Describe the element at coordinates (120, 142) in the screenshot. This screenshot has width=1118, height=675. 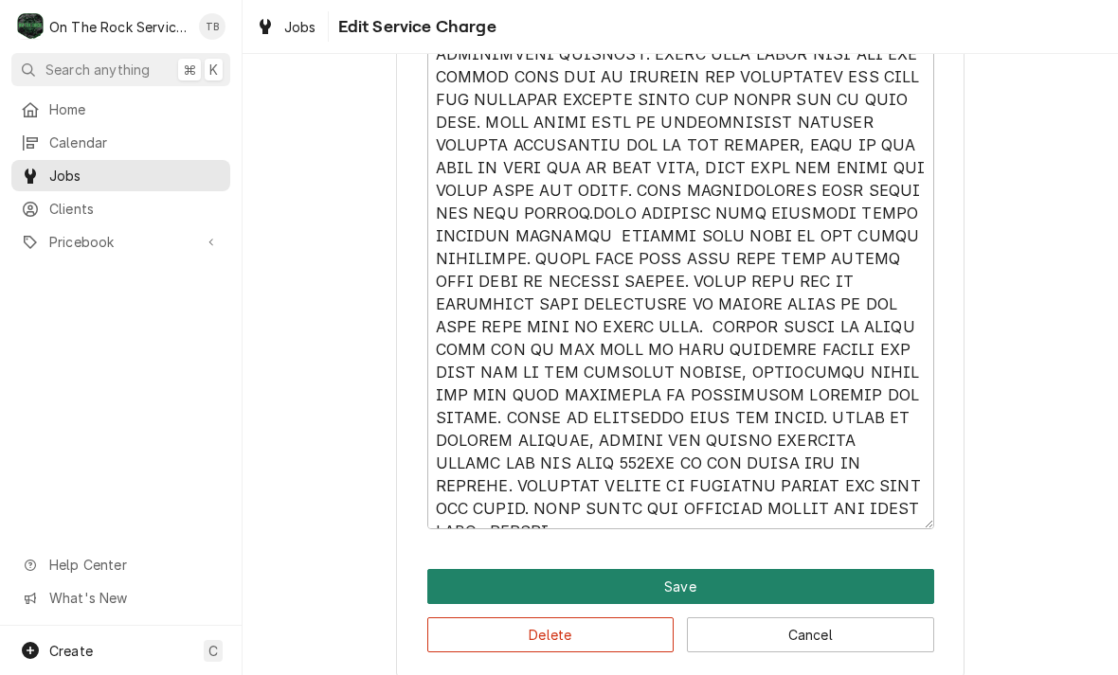
I see `a: Calendar` at that location.